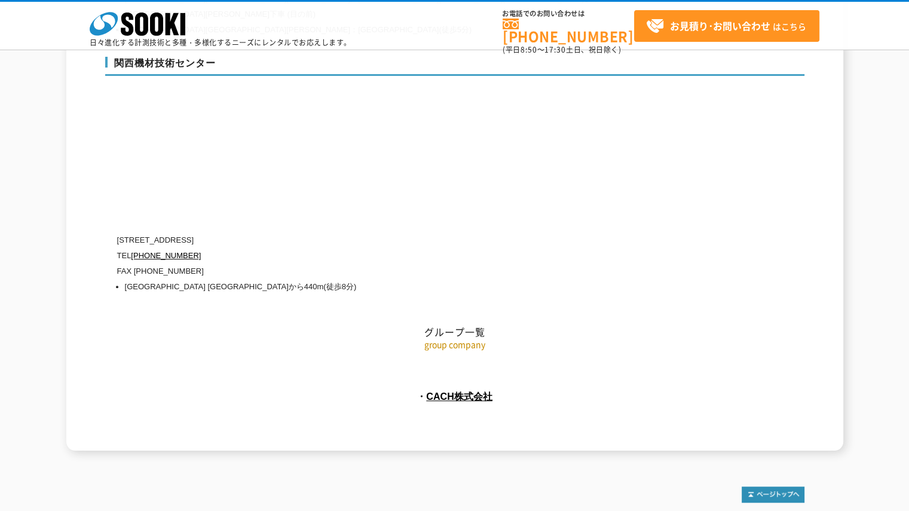 This screenshot has width=909, height=511. Describe the element at coordinates (720, 26) in the screenshot. I see `strong: お見積り･お問い合わせ` at that location.